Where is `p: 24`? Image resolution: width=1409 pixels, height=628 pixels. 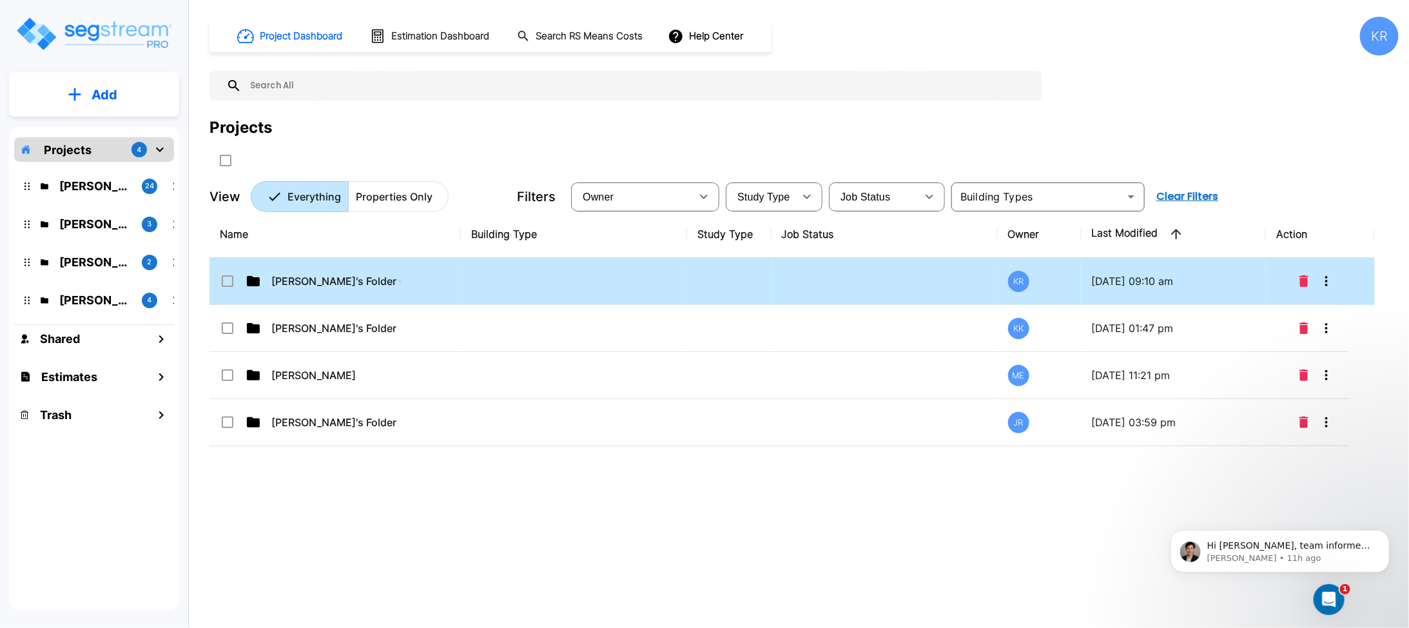 p: 24 is located at coordinates (150, 186).